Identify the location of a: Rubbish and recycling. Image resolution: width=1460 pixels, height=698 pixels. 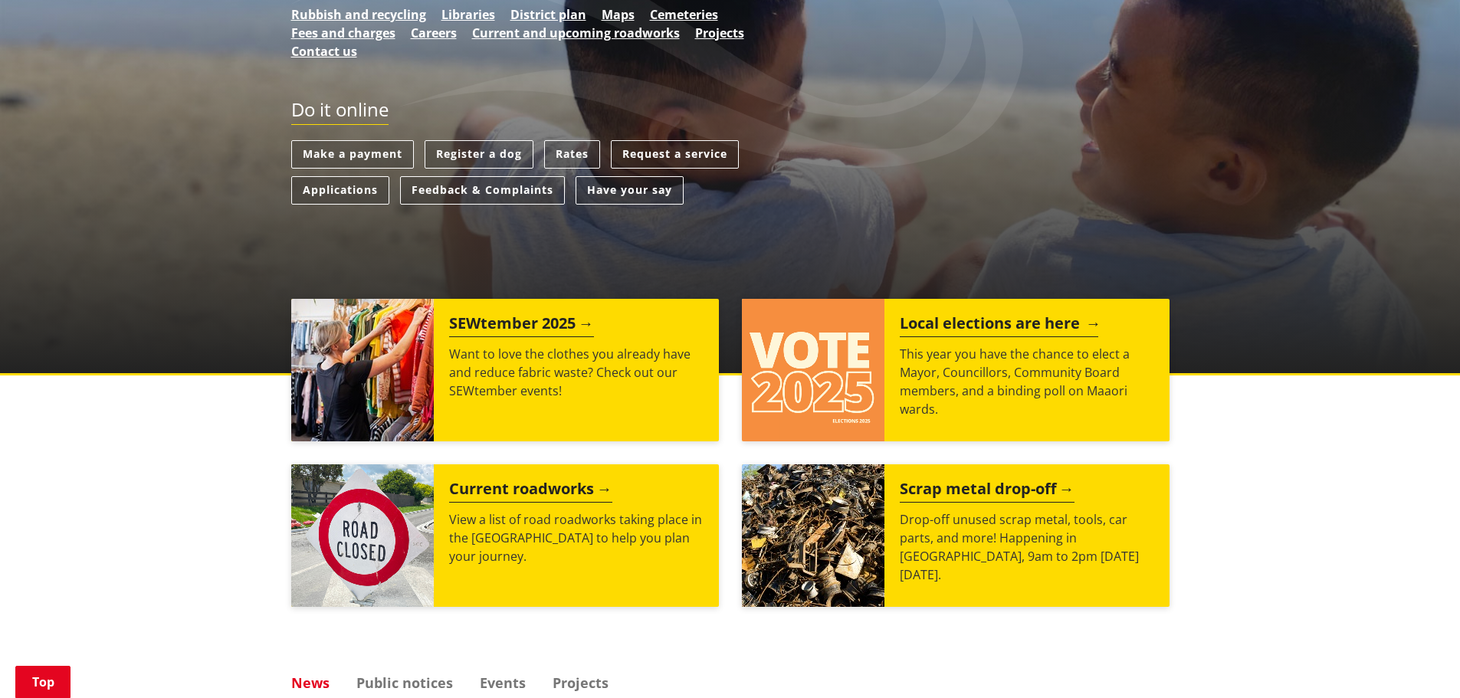
(359, 15).